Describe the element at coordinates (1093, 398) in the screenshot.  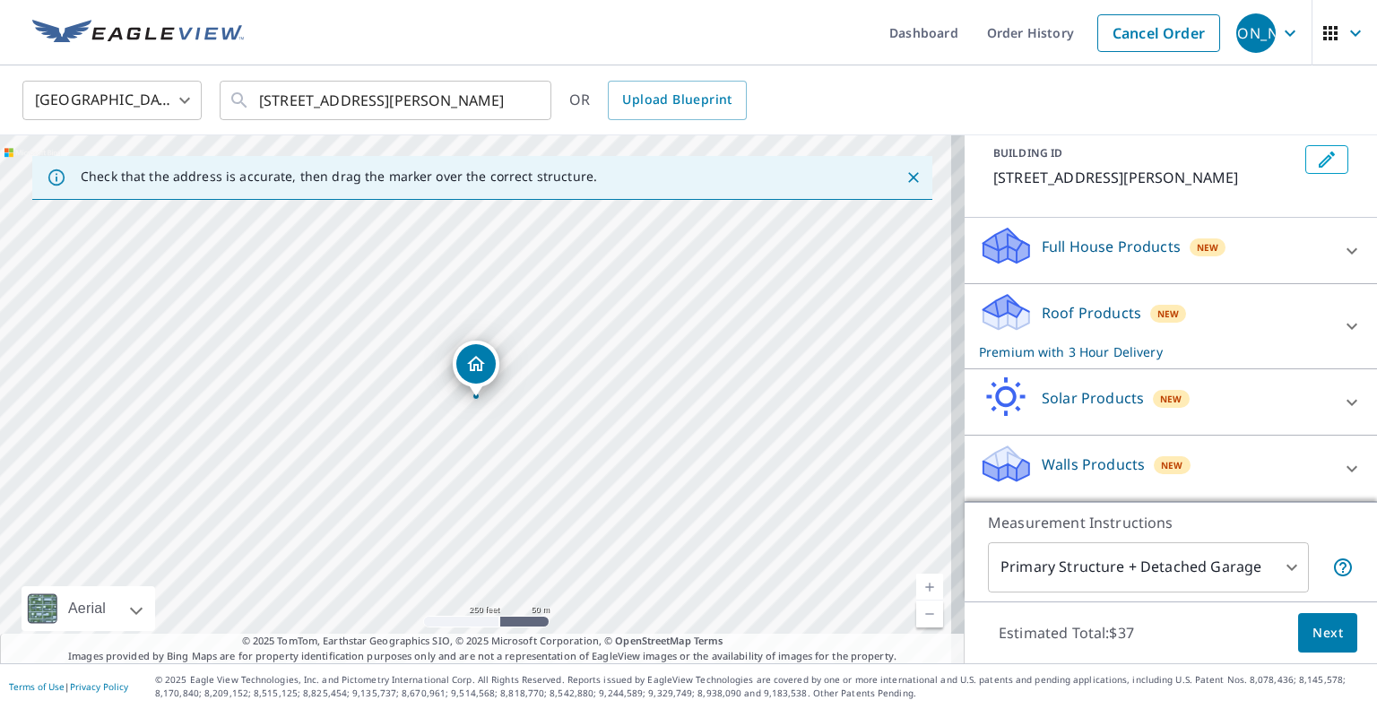
I see `p: Solar Products` at that location.